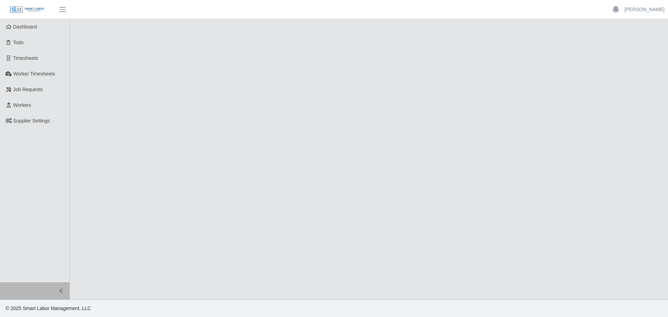 This screenshot has height=317, width=668. Describe the element at coordinates (48, 308) in the screenshot. I see `span: © 2025 Smart Labor Management, LLC` at that location.